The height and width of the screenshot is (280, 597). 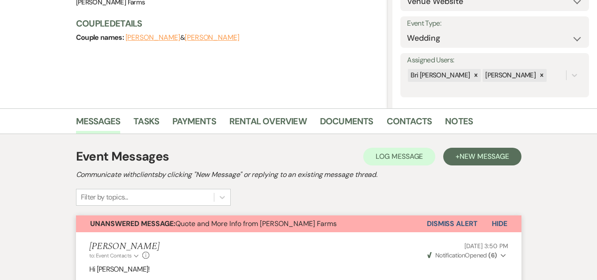 I want to click on strong: ( 6 ), so click(x=492, y=255).